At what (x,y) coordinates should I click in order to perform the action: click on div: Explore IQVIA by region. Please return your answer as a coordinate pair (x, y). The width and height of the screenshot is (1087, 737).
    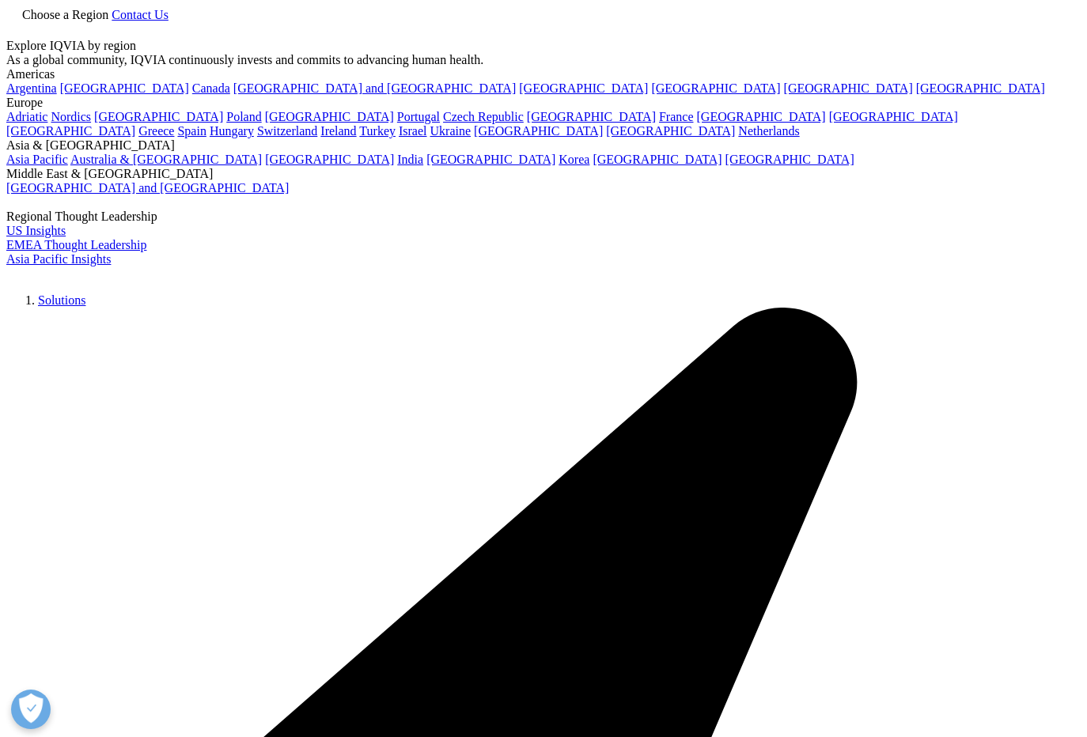
    Looking at the image, I should click on (543, 46).